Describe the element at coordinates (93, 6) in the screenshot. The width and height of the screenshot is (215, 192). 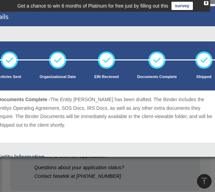
I see `div: Get a chance to win 6 months of Platinum for free just by filling out this` at that location.